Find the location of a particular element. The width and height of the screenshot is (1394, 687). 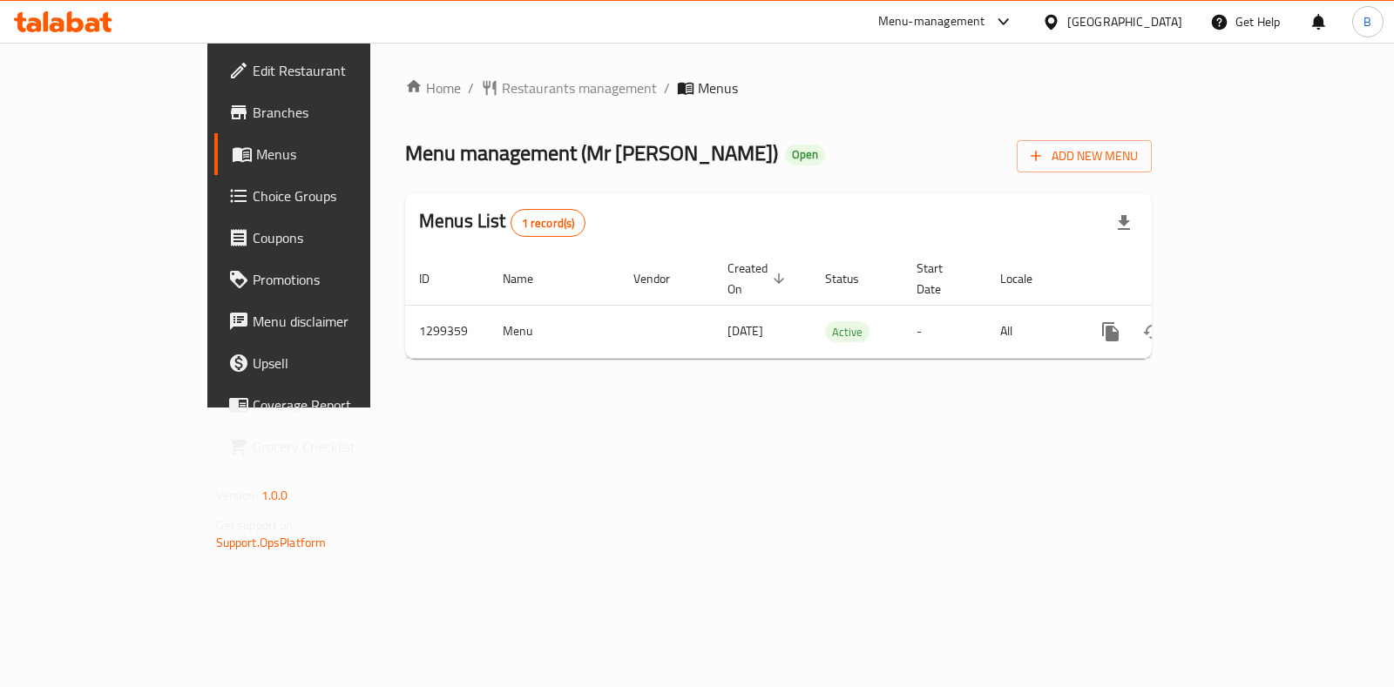

td: 1299359 is located at coordinates (447, 331).